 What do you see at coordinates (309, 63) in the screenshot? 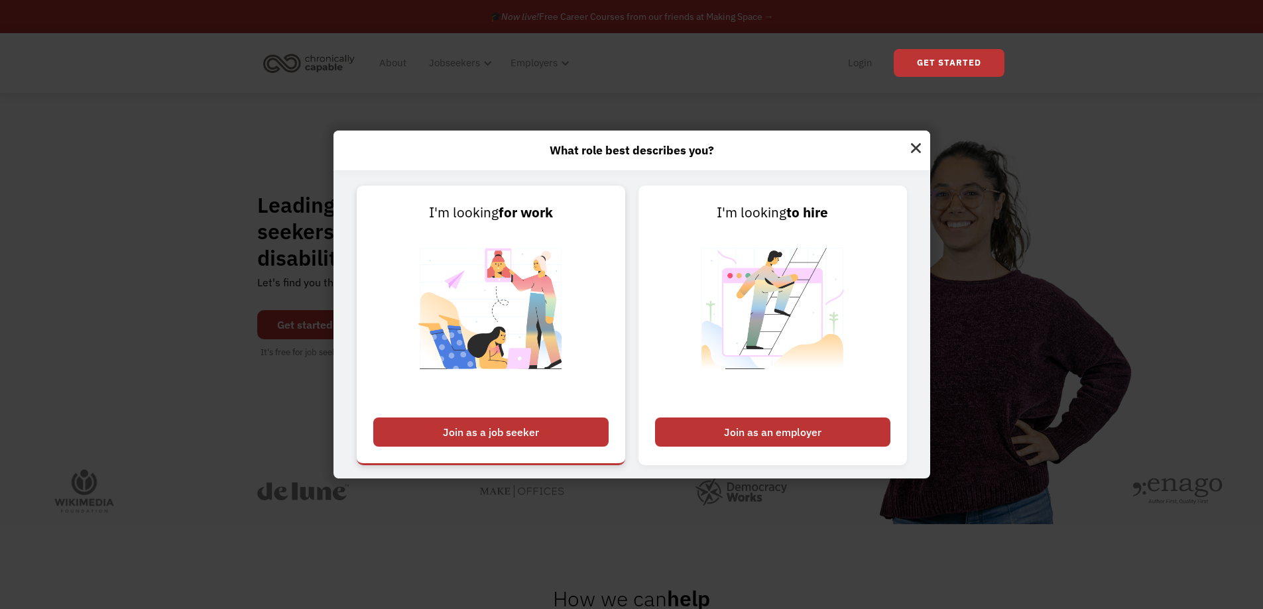
I see `img: Chronically Capable logo` at bounding box center [309, 63].